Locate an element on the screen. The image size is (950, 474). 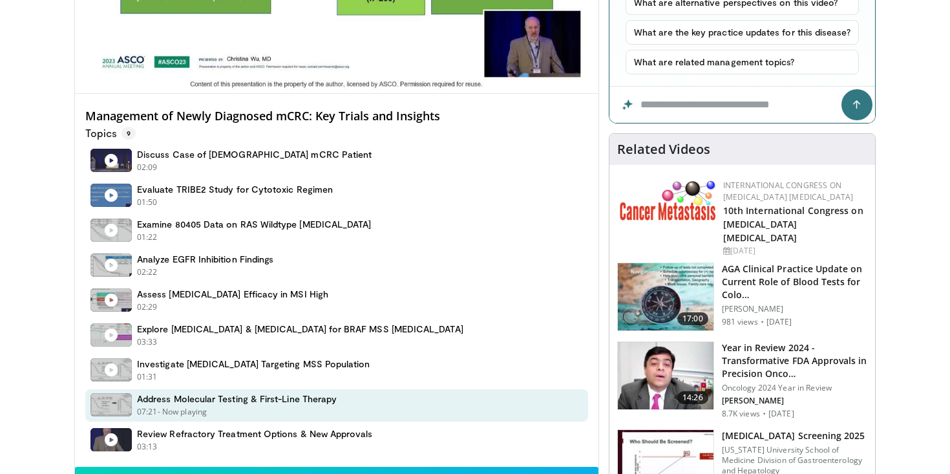
p: Oncology 2024 Year in Review is located at coordinates (794, 388).